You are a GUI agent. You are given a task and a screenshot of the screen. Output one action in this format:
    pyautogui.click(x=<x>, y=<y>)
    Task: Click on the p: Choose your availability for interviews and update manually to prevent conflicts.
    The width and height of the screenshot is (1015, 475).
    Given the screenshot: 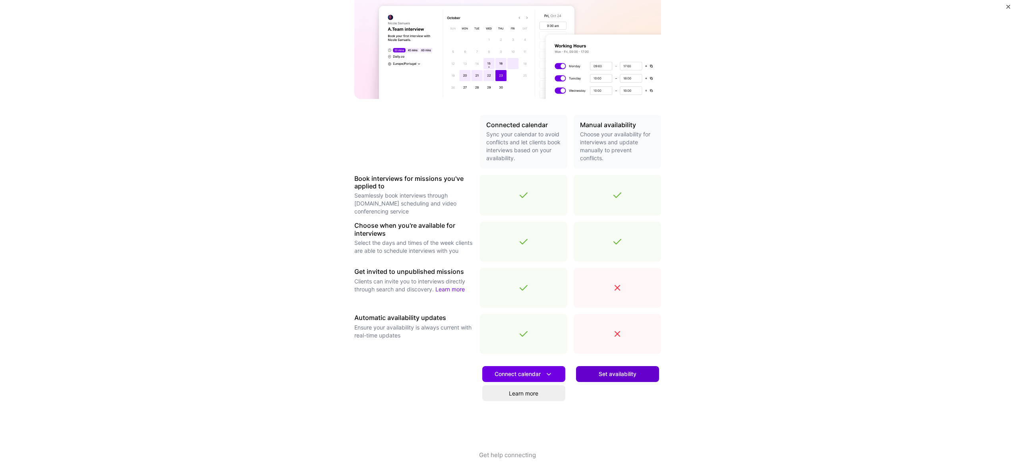 What is the action you would take?
    pyautogui.click(x=617, y=146)
    